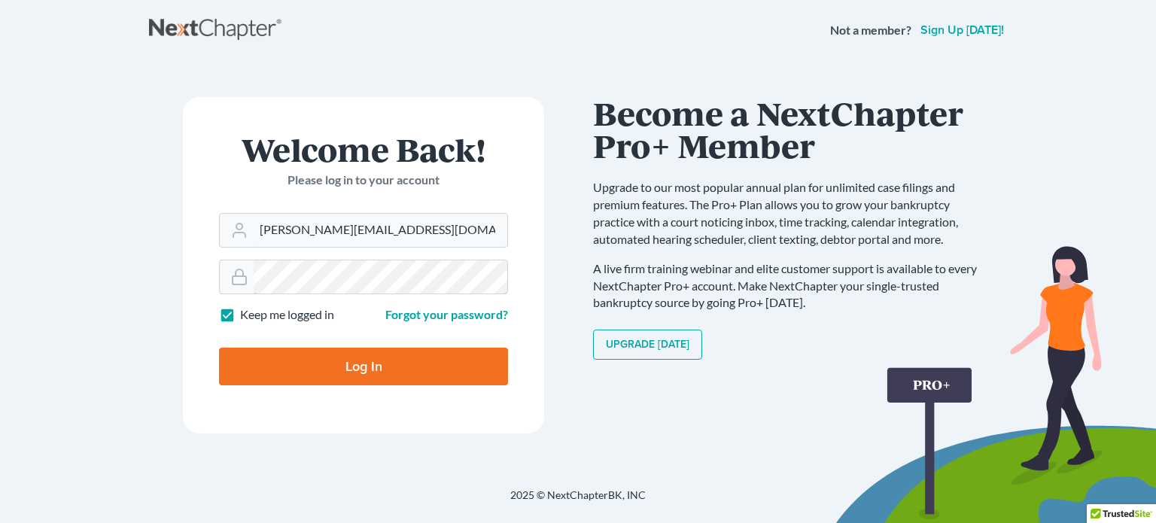  Describe the element at coordinates (792, 286) in the screenshot. I see `p: A live firm training webinar and elite customer support is available to every NextChapter Pro+ ac...` at that location.